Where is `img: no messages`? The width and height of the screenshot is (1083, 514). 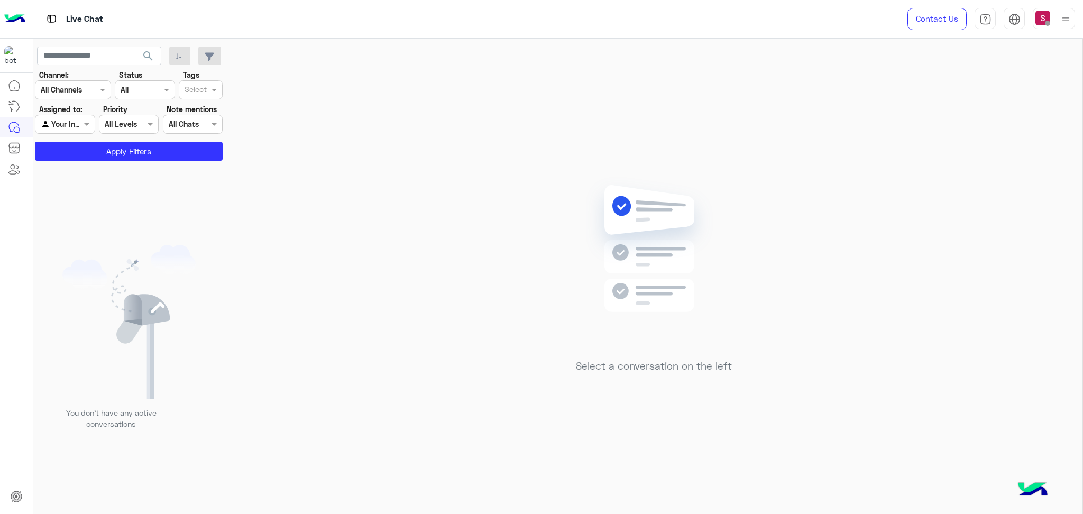
img: no messages is located at coordinates (654, 265).